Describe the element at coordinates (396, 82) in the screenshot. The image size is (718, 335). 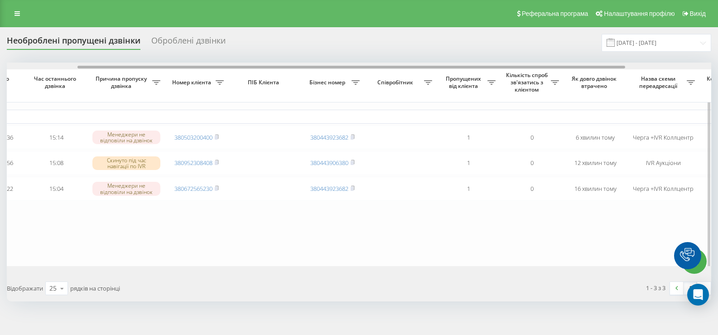
I see `span: Співробітник` at that location.